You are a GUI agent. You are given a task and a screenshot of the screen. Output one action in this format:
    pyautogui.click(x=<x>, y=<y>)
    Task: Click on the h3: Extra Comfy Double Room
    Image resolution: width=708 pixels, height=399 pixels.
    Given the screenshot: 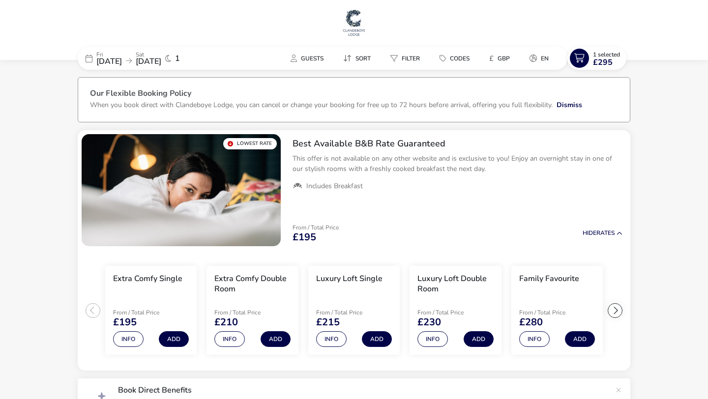 What is the action you would take?
    pyautogui.click(x=252, y=284)
    